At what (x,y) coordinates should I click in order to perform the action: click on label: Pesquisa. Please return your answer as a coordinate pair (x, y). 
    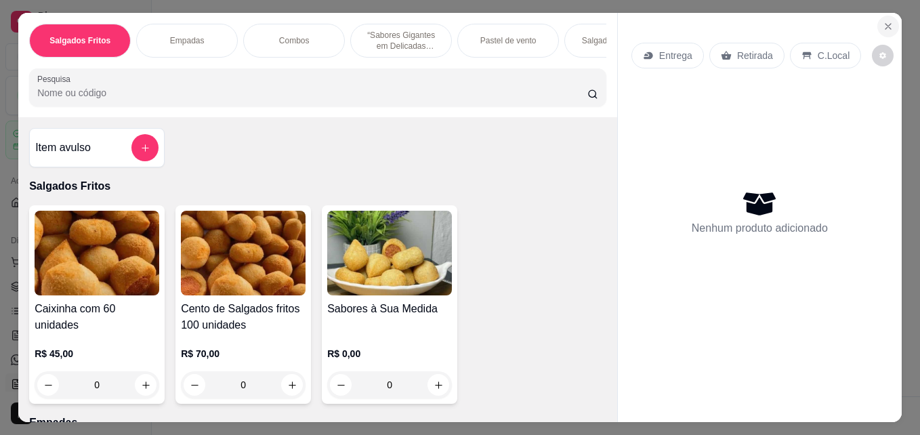
    Looking at the image, I should click on (56, 79).